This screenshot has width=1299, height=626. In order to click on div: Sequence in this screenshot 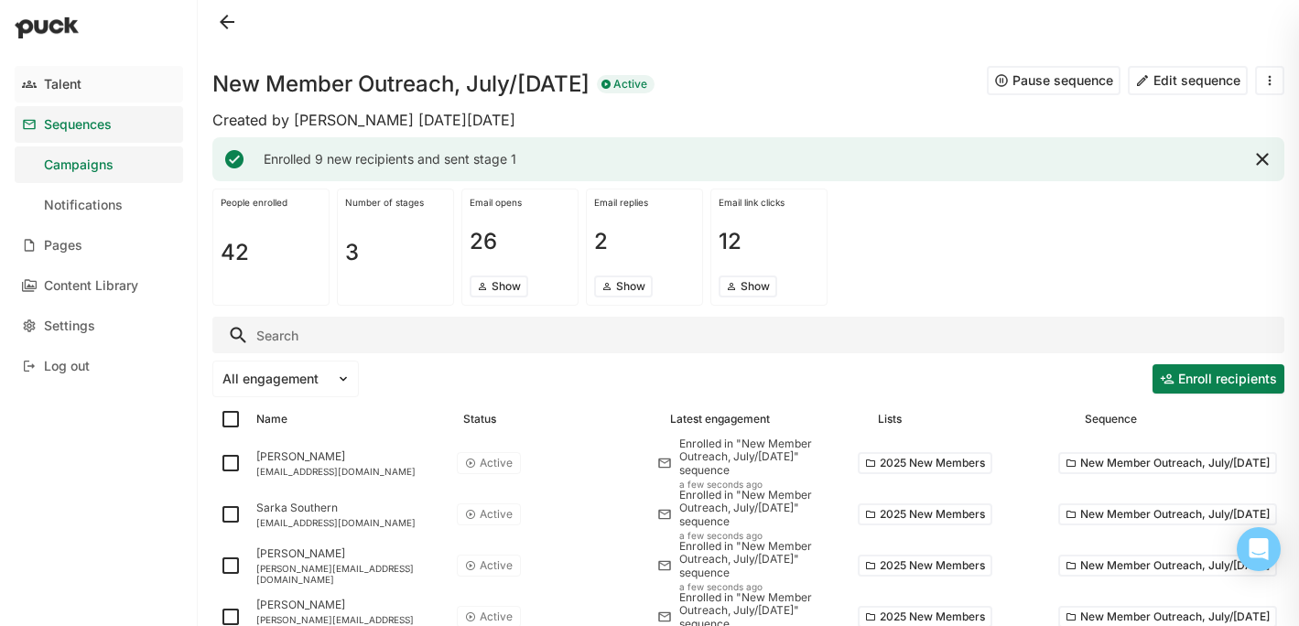, I will do `click(1111, 419)`.